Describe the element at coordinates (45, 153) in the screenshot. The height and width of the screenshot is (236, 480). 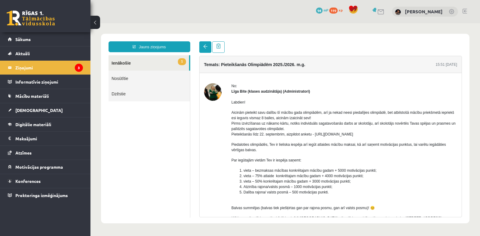
I see `a: Atzīmes` at that location.